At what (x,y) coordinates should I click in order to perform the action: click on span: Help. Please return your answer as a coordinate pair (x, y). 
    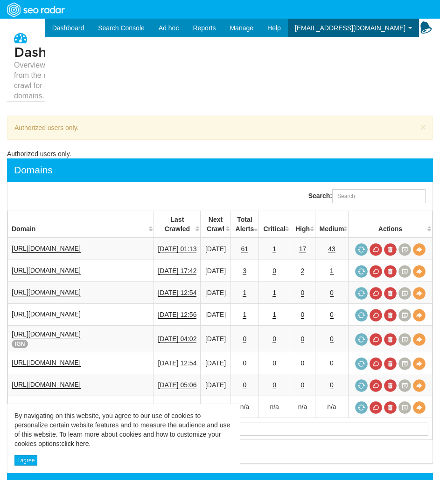
    Looking at the image, I should click on (274, 28).